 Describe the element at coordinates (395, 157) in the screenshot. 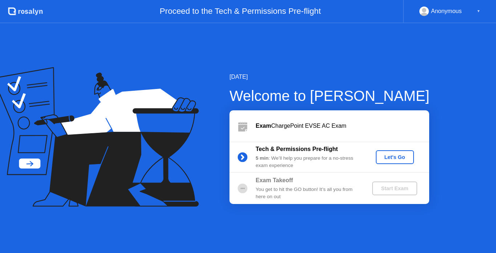

I see `button: Let's Go` at that location.